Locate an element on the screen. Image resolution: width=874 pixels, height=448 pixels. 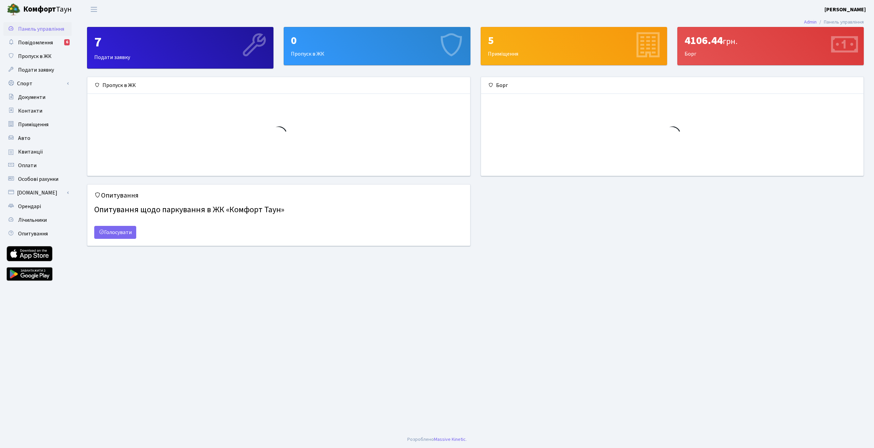
span: Панель управління is located at coordinates (41, 29).